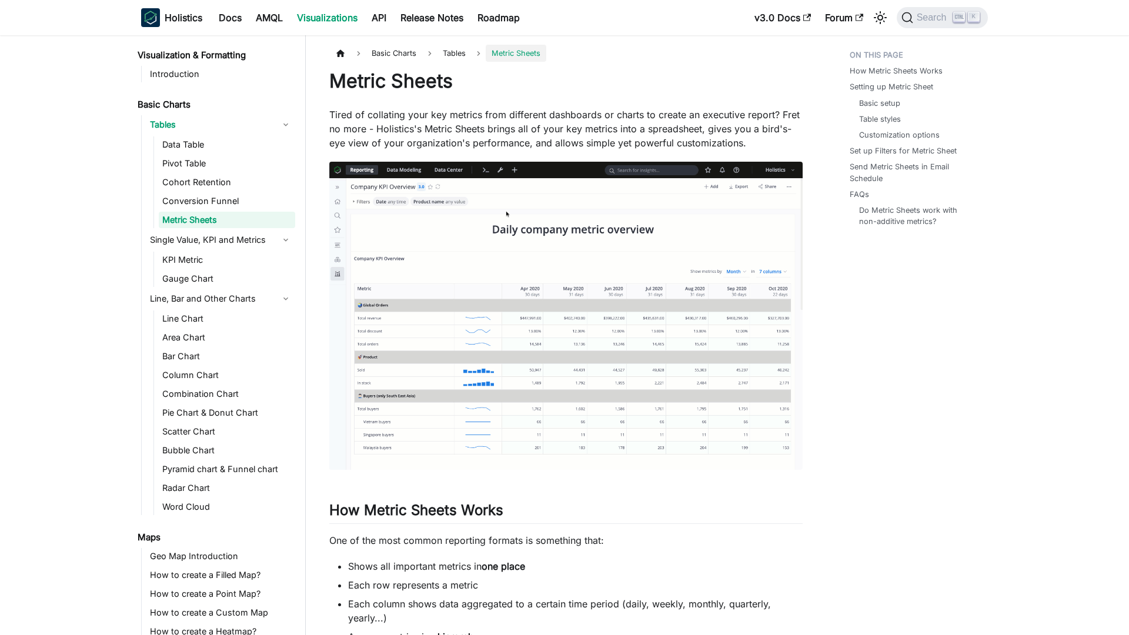 The width and height of the screenshot is (1129, 635). Describe the element at coordinates (503, 566) in the screenshot. I see `strong: one place` at that location.